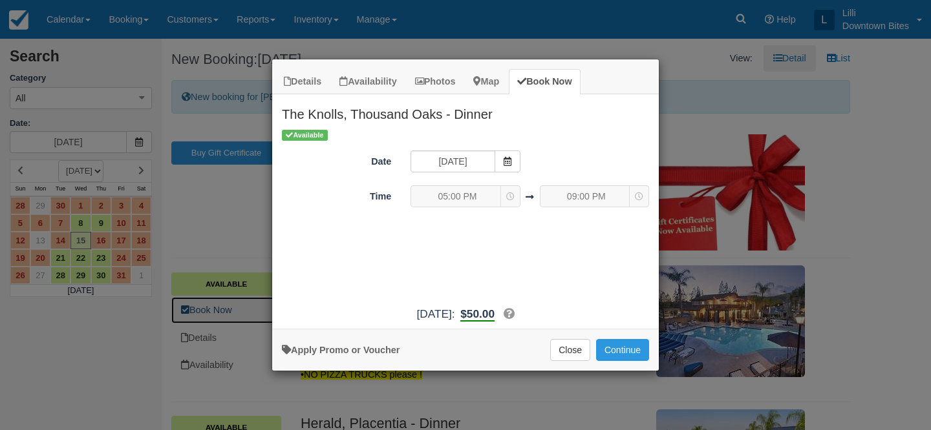 The height and width of the screenshot is (430, 931). Describe the element at coordinates (304, 135) in the screenshot. I see `span: Available` at that location.